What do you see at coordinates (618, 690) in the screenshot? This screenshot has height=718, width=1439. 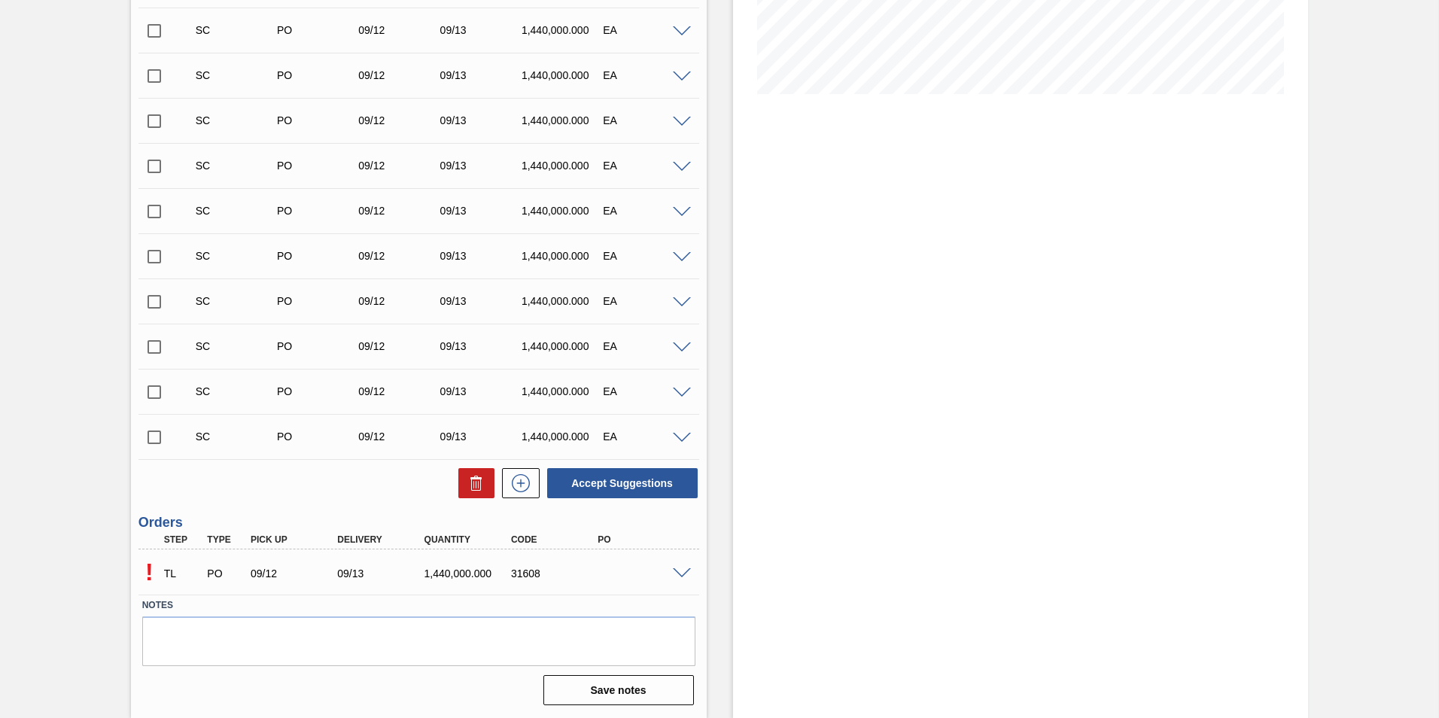 I see `button: Save notes` at bounding box center [618, 690].